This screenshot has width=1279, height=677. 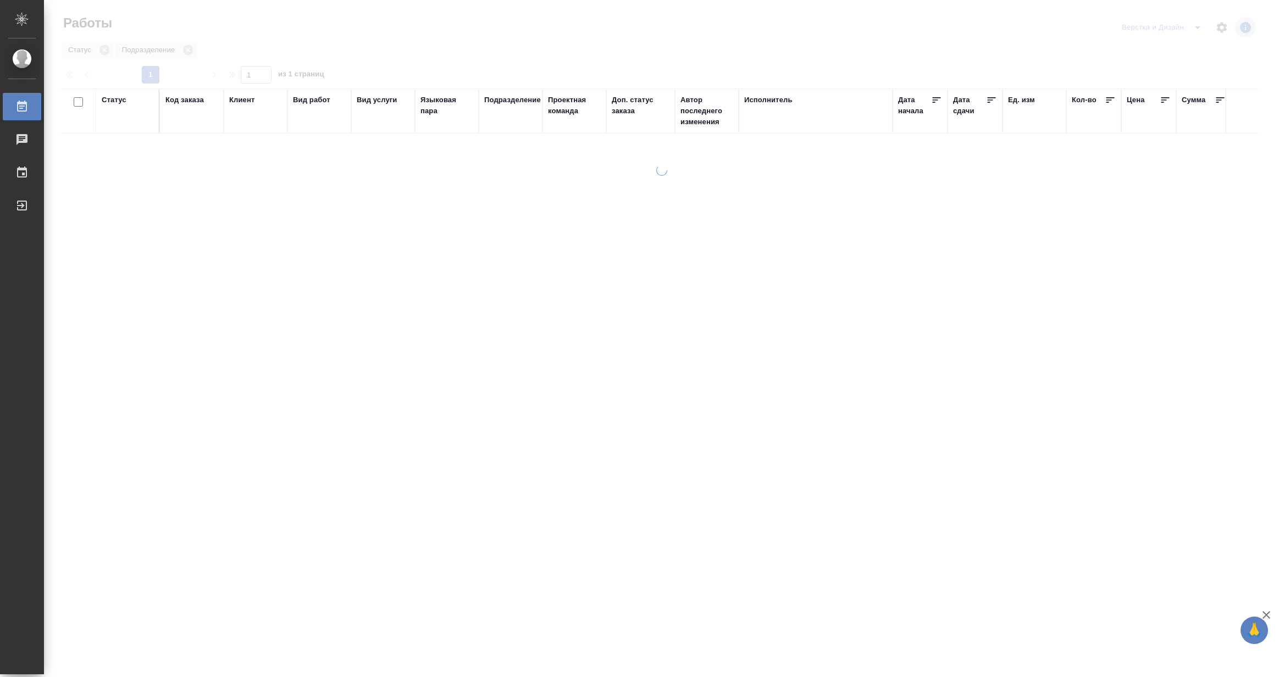 I want to click on div: Кол-во, so click(x=1084, y=100).